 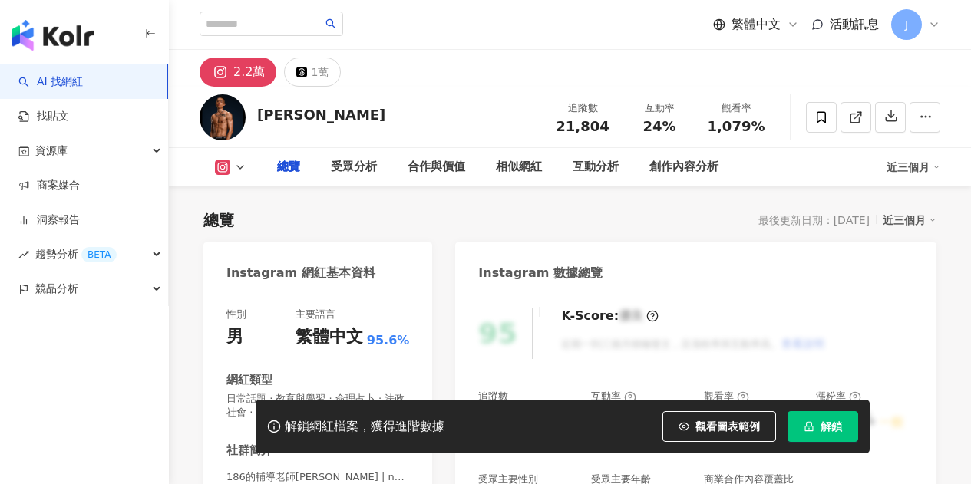 I want to click on div: 主要語言, so click(x=315, y=315).